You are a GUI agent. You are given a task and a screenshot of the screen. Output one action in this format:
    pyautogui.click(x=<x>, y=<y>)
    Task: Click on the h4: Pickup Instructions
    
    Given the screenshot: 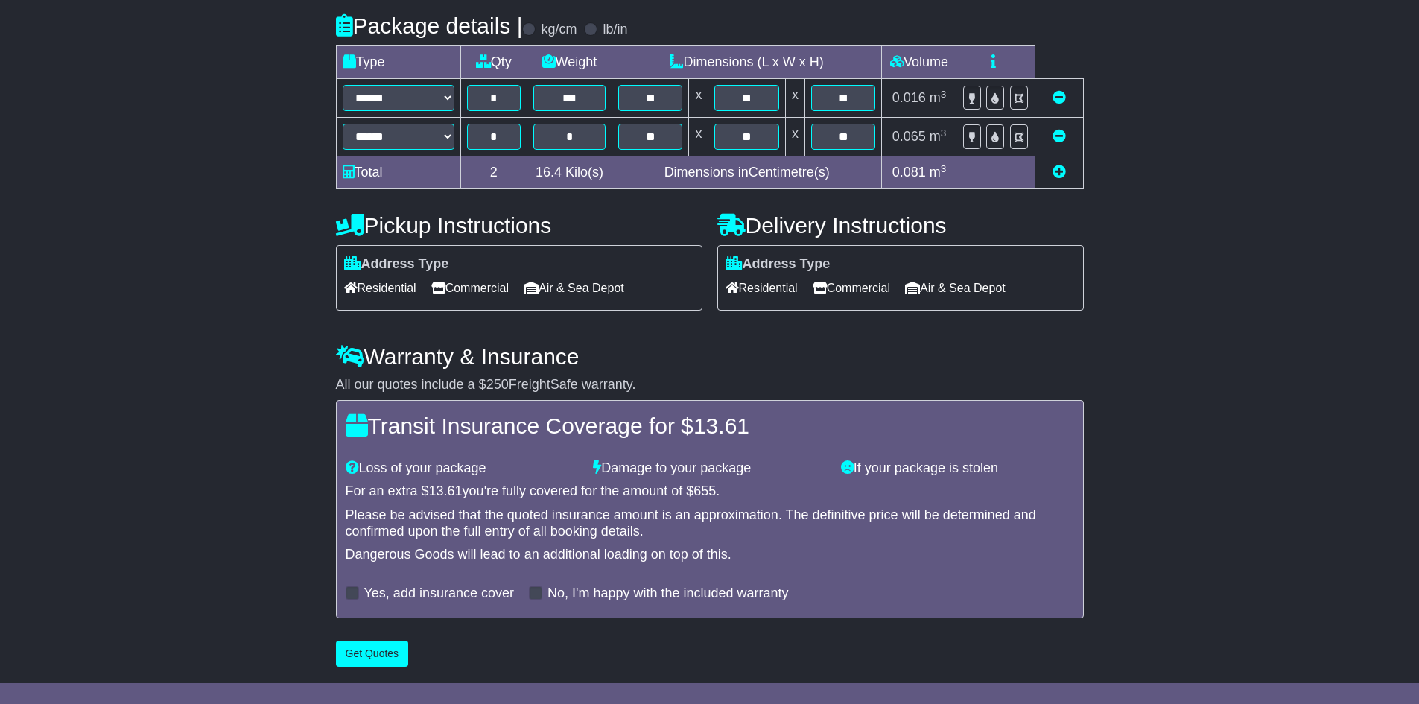 What is the action you would take?
    pyautogui.click(x=519, y=225)
    